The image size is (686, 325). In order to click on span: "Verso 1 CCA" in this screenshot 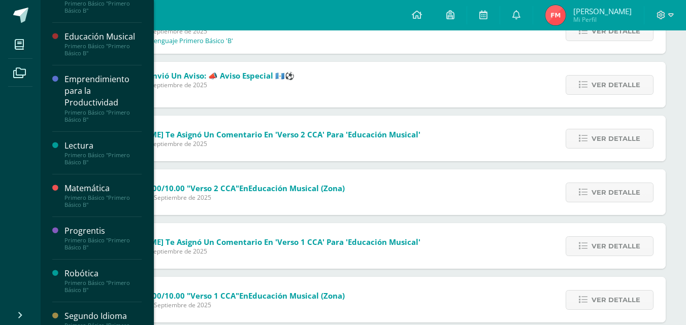, I will do `click(213, 296)`.